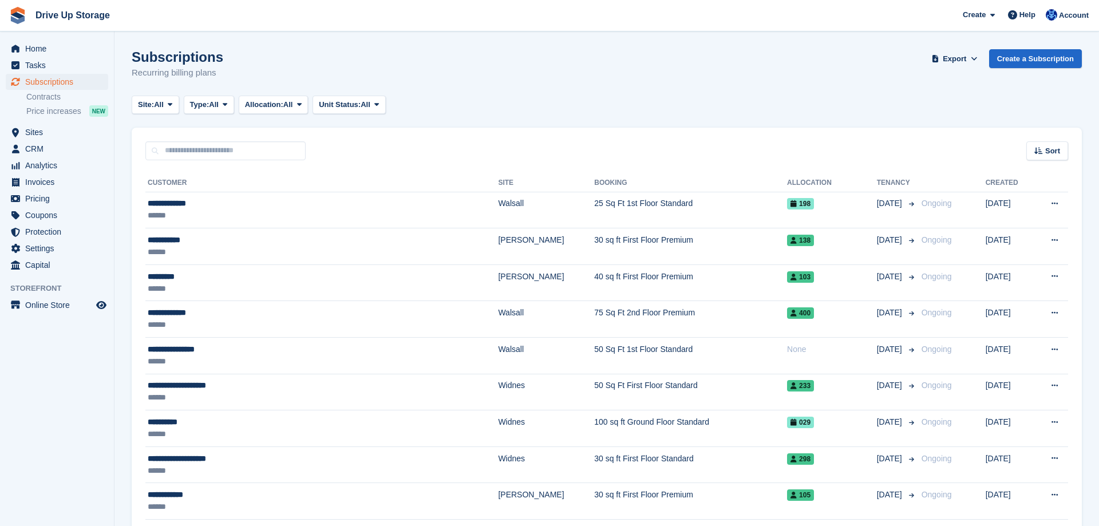  What do you see at coordinates (60, 265) in the screenshot?
I see `span: Capital` at bounding box center [60, 265].